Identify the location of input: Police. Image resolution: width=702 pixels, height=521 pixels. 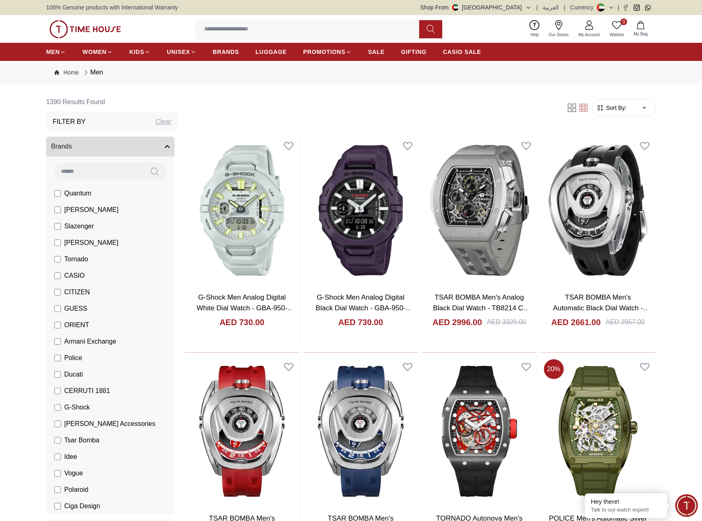
(58, 358).